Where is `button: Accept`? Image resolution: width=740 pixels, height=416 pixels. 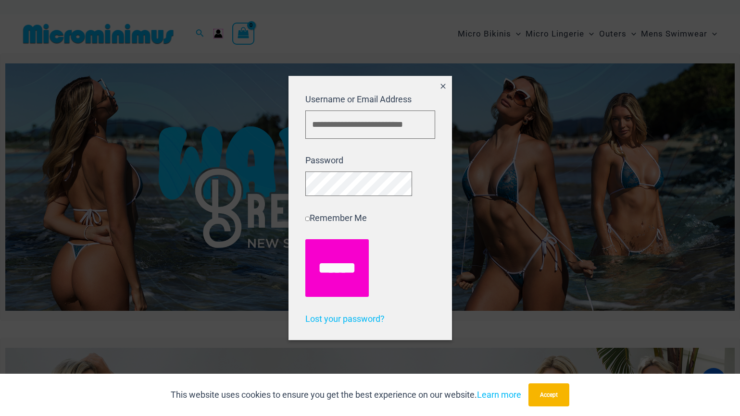 button: Accept is located at coordinates (548, 395).